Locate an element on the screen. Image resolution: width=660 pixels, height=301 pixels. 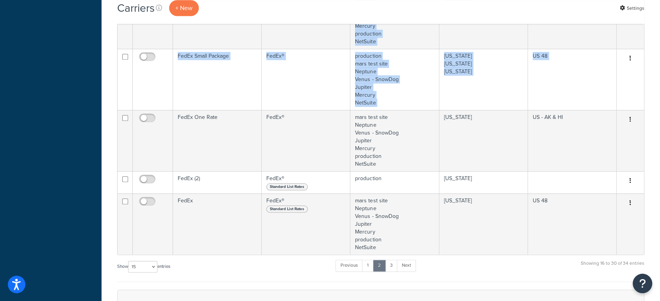
a: Previous is located at coordinates (349, 266).